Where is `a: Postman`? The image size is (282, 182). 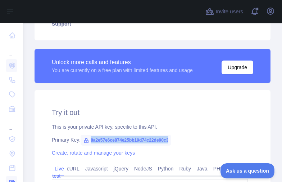
a: Postman is located at coordinates (252, 168).